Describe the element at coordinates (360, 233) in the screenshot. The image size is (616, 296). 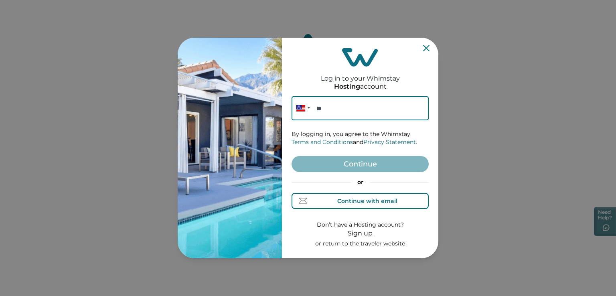
I see `span: Sign up` at that location.